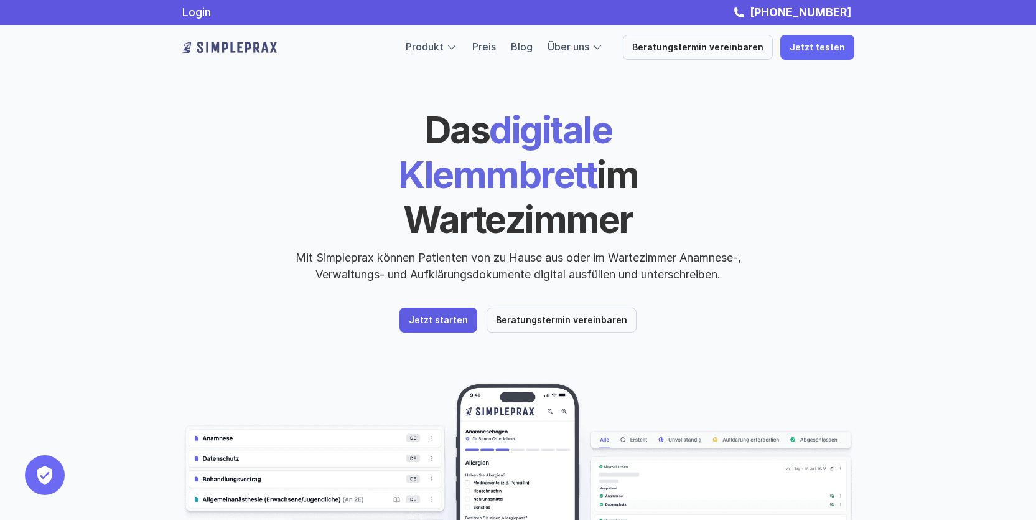 The image size is (1036, 520). I want to click on span: im Wartezimmer, so click(524, 197).